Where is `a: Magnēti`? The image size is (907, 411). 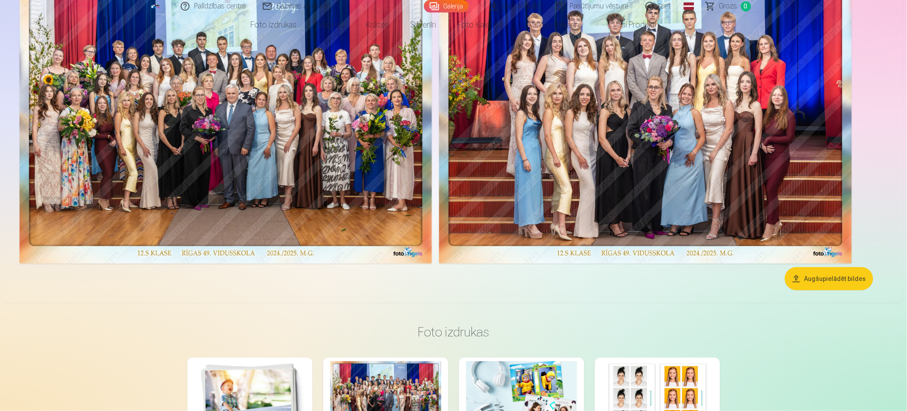
a: Magnēti is located at coordinates (331, 25).